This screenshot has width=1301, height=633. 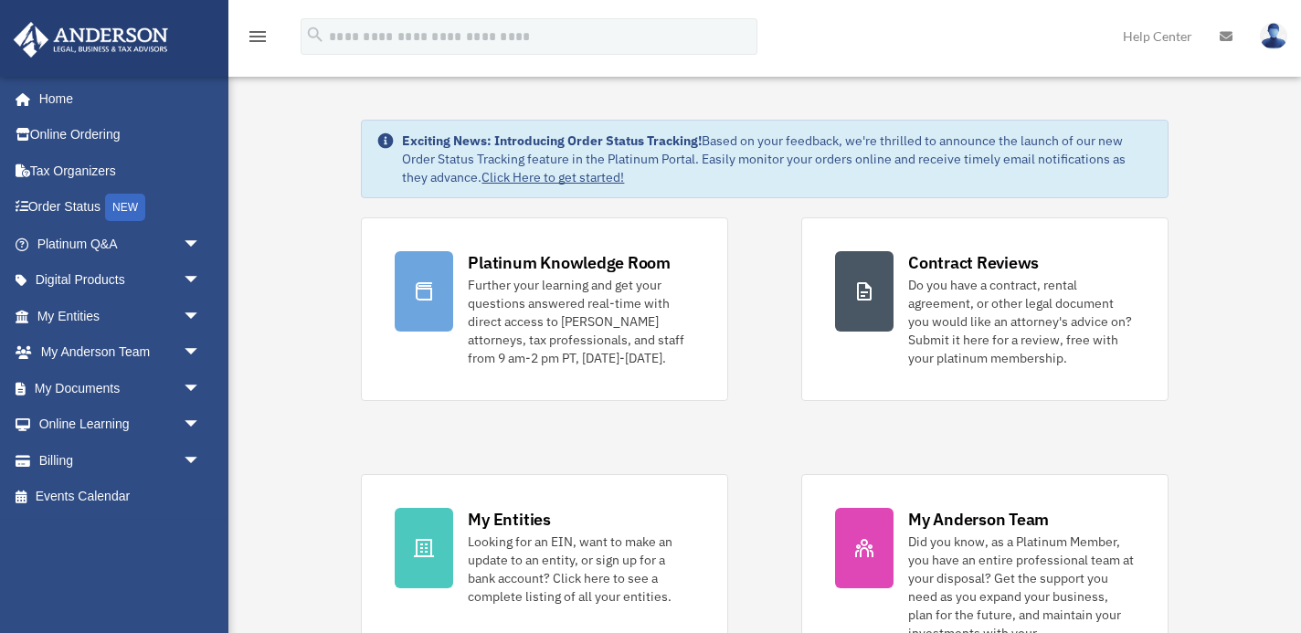 I want to click on div: My Anderson Team, so click(x=978, y=519).